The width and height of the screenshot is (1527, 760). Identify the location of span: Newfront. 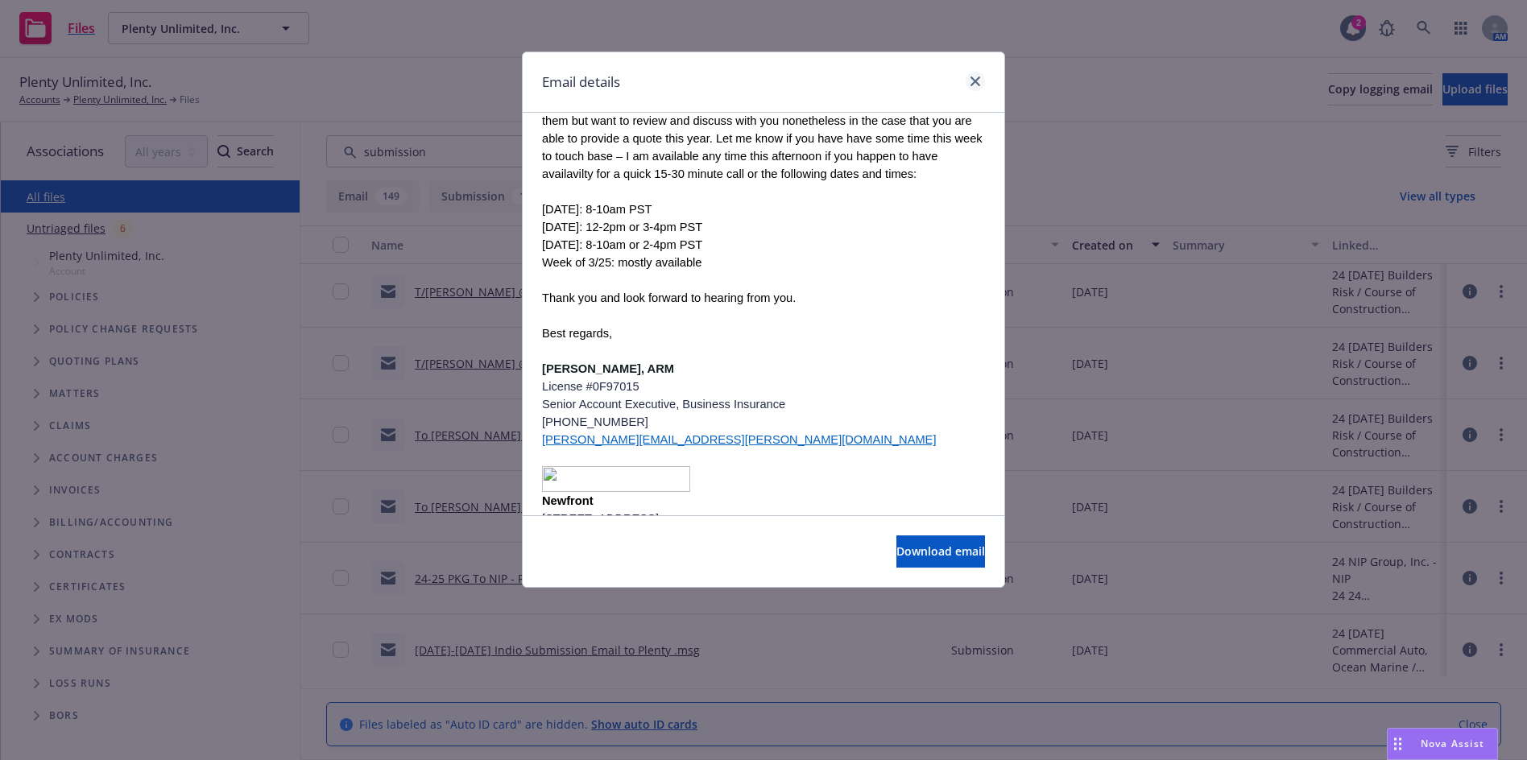
(568, 501).